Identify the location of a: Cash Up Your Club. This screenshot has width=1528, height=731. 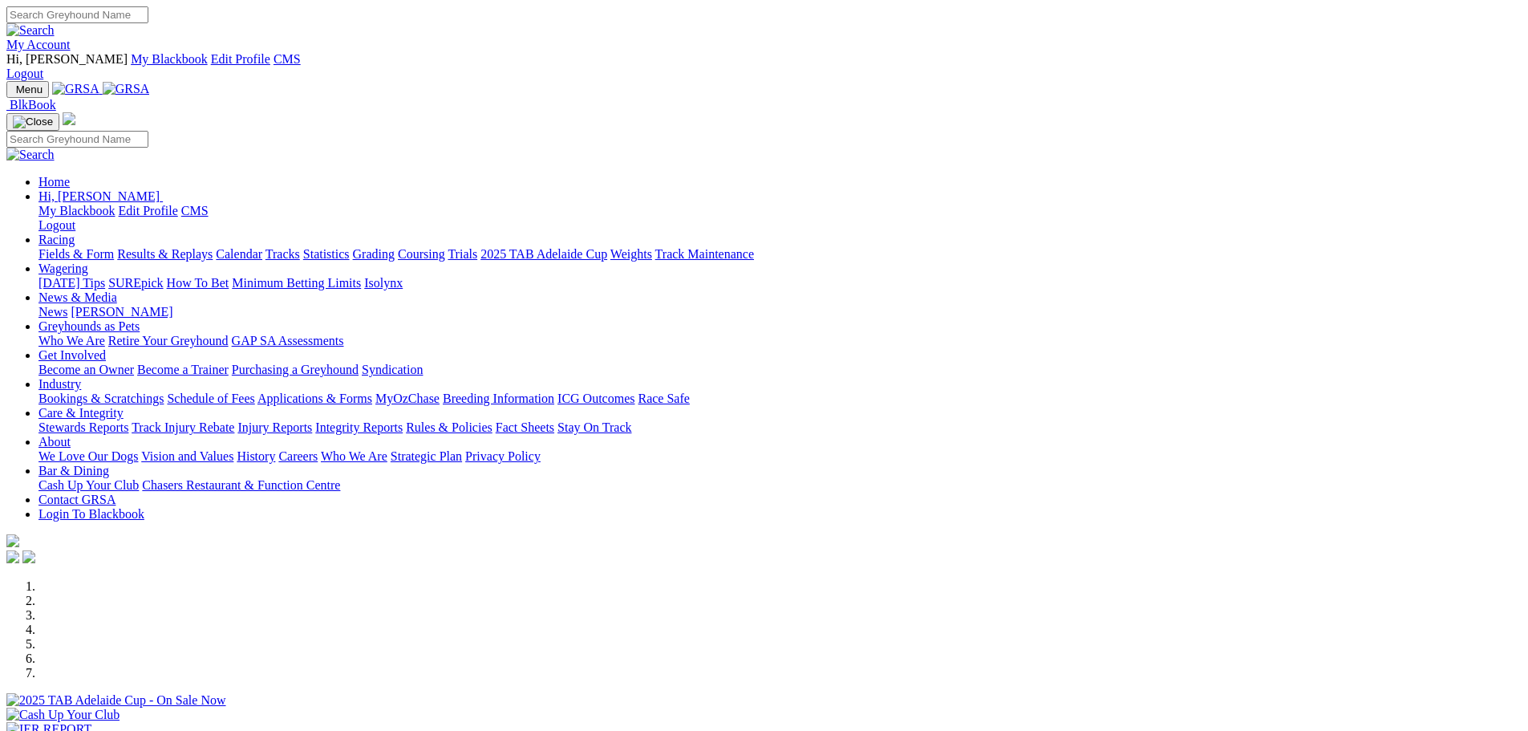
(88, 484).